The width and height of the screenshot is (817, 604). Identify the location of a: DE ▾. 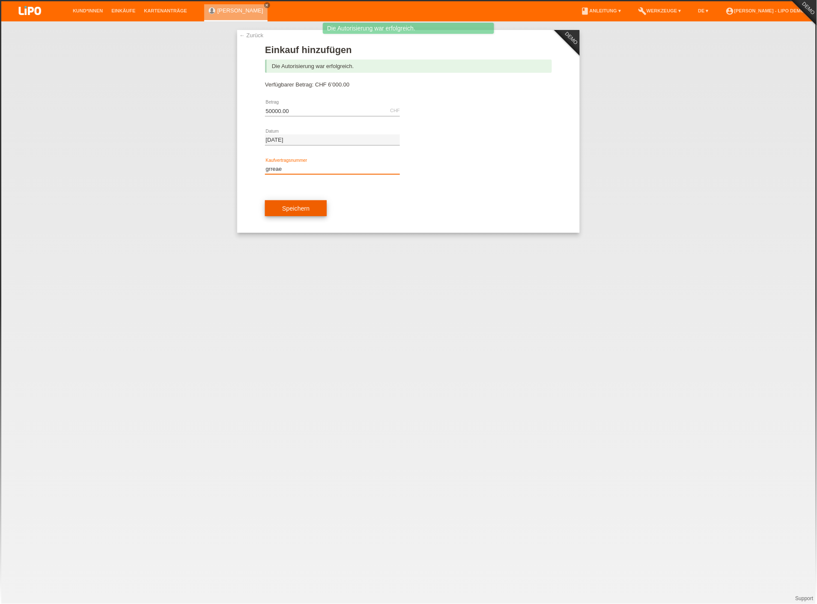
(703, 11).